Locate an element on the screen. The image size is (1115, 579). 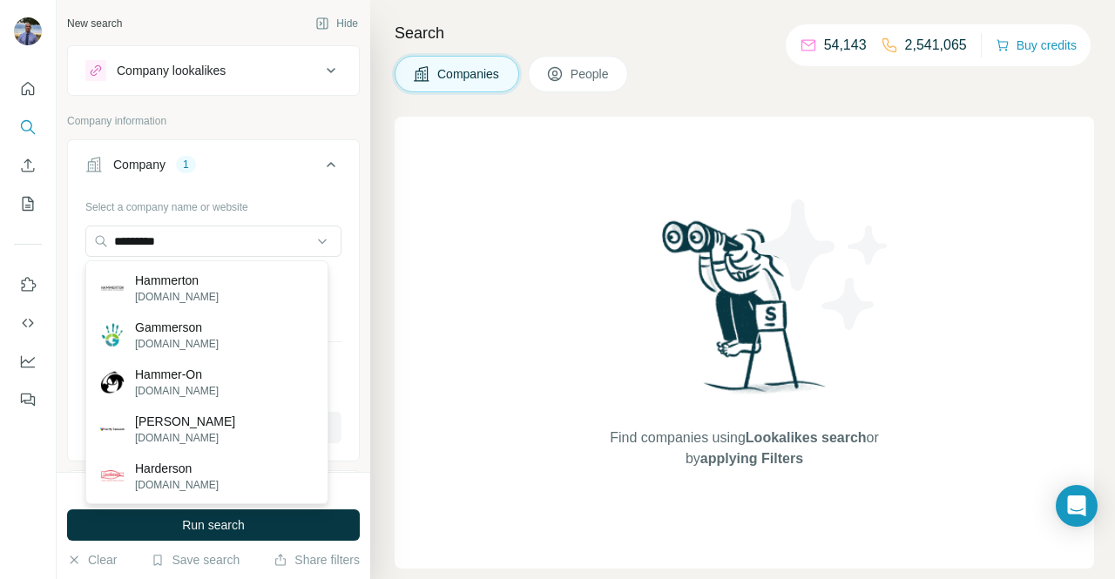
span: Find companies using or by is located at coordinates (744, 449).